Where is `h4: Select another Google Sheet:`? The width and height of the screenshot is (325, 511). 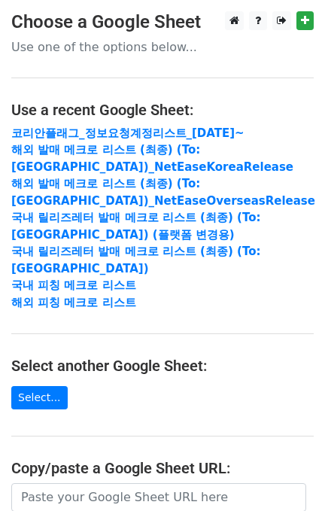
h4: Select another Google Sheet: is located at coordinates (163, 366).